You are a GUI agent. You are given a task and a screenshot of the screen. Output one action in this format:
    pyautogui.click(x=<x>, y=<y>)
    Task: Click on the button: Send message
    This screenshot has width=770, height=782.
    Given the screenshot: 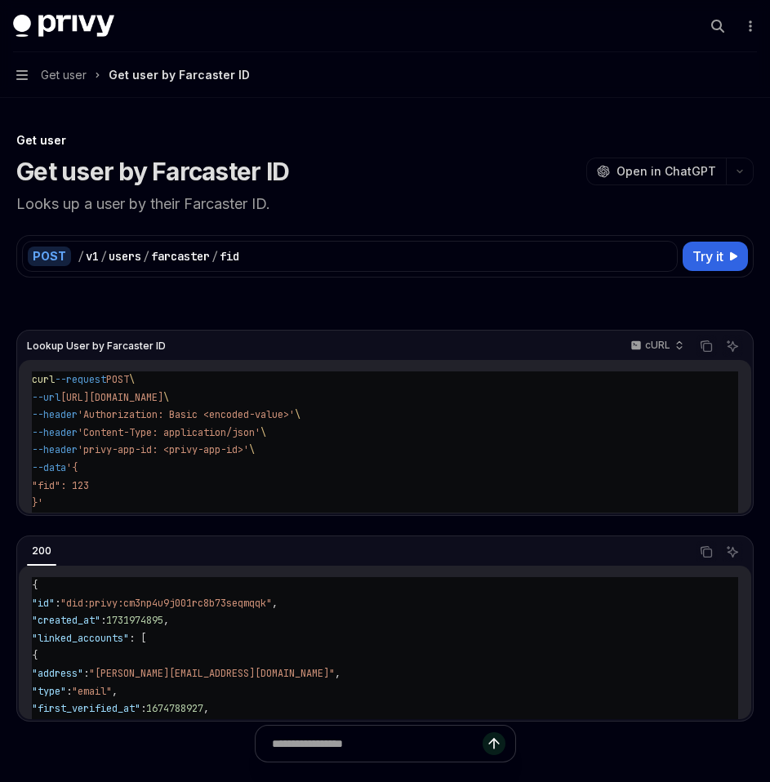 What is the action you would take?
    pyautogui.click(x=494, y=744)
    